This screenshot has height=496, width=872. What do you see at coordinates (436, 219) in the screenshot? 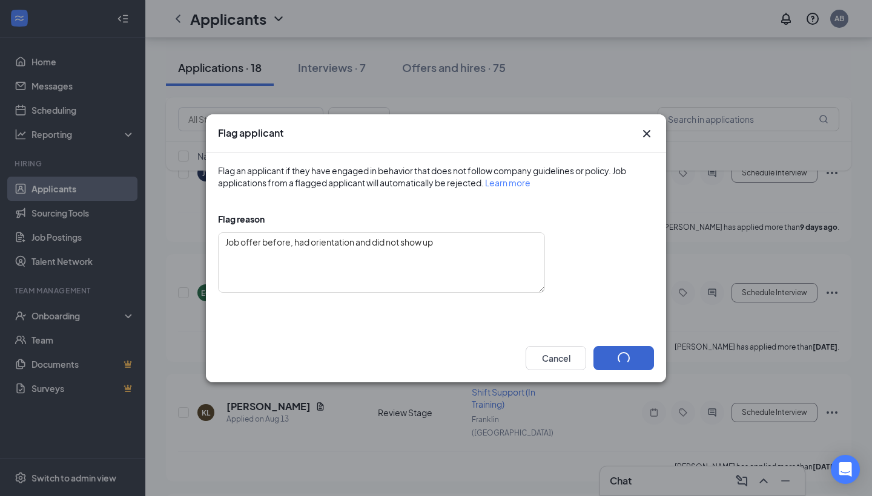
I see `div: Flag reason` at bounding box center [436, 219].